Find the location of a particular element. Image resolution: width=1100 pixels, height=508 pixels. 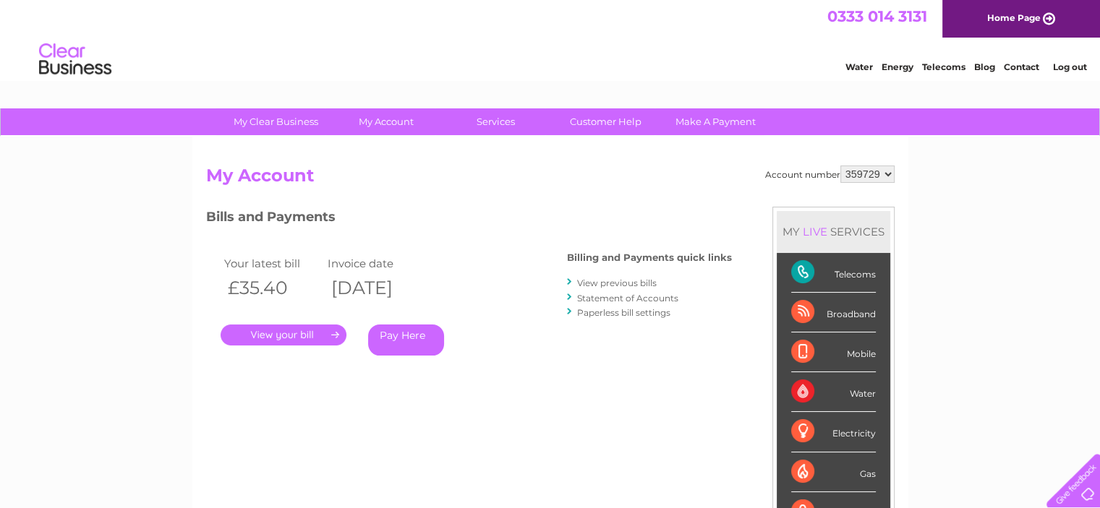

a: Blog is located at coordinates (984, 67).